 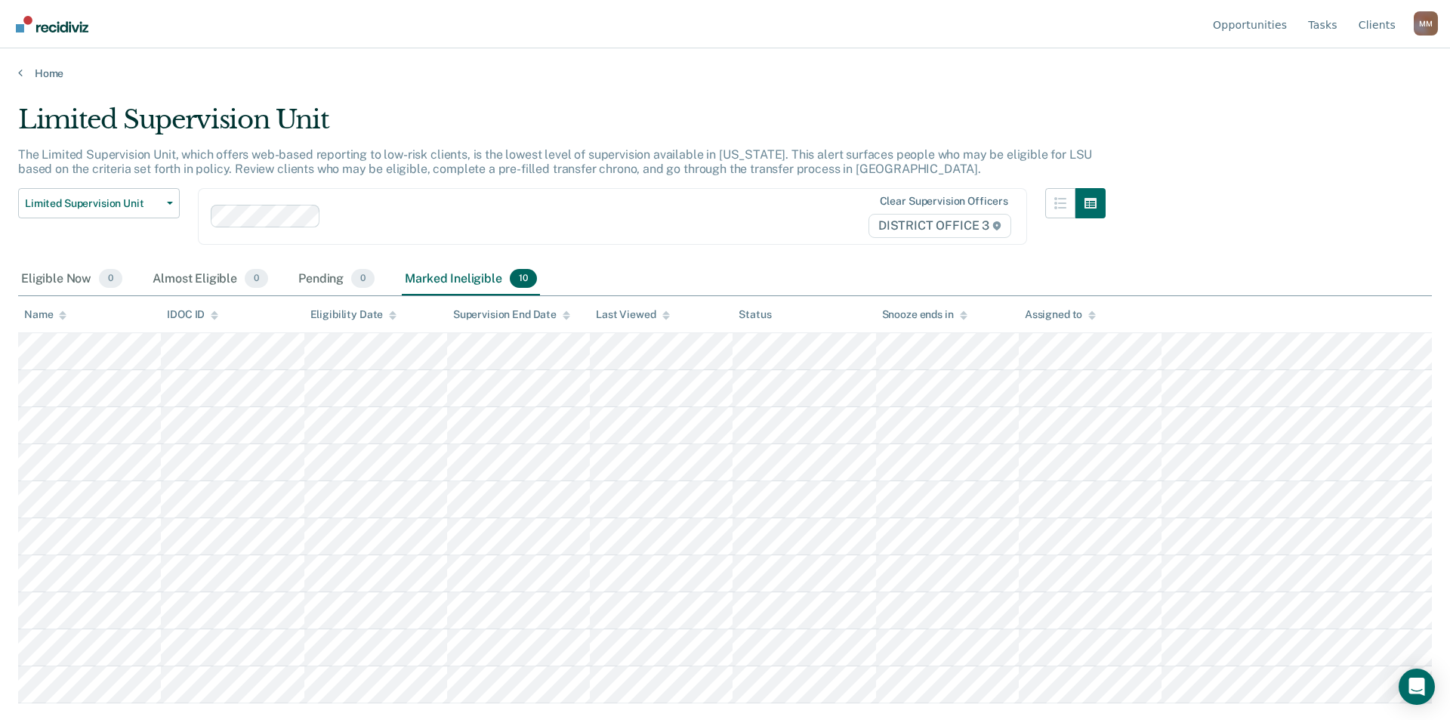 What do you see at coordinates (754, 314) in the screenshot?
I see `div: Status` at bounding box center [754, 314].